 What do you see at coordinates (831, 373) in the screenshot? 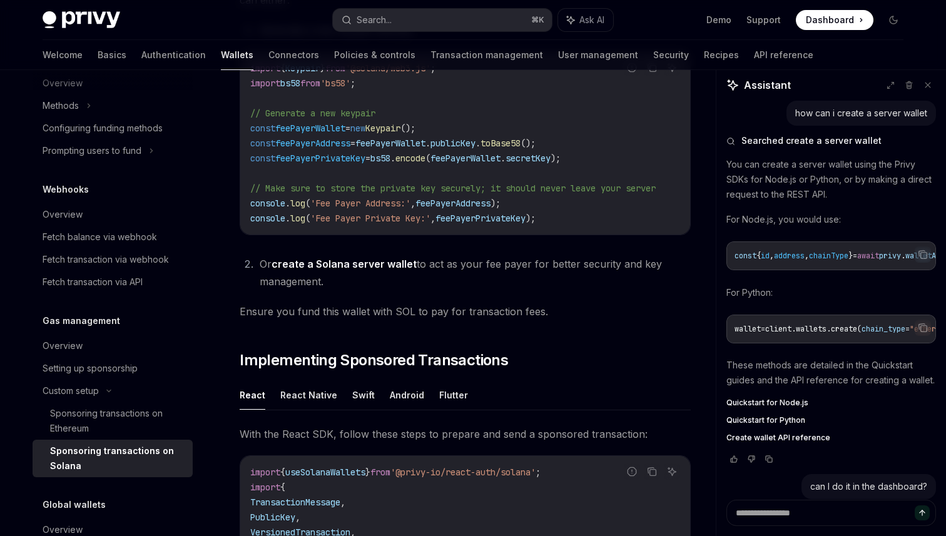
I see `p: These methods are detailed in the Quickstart guides and the API reference for creating a wallet.` at bounding box center [831, 373].